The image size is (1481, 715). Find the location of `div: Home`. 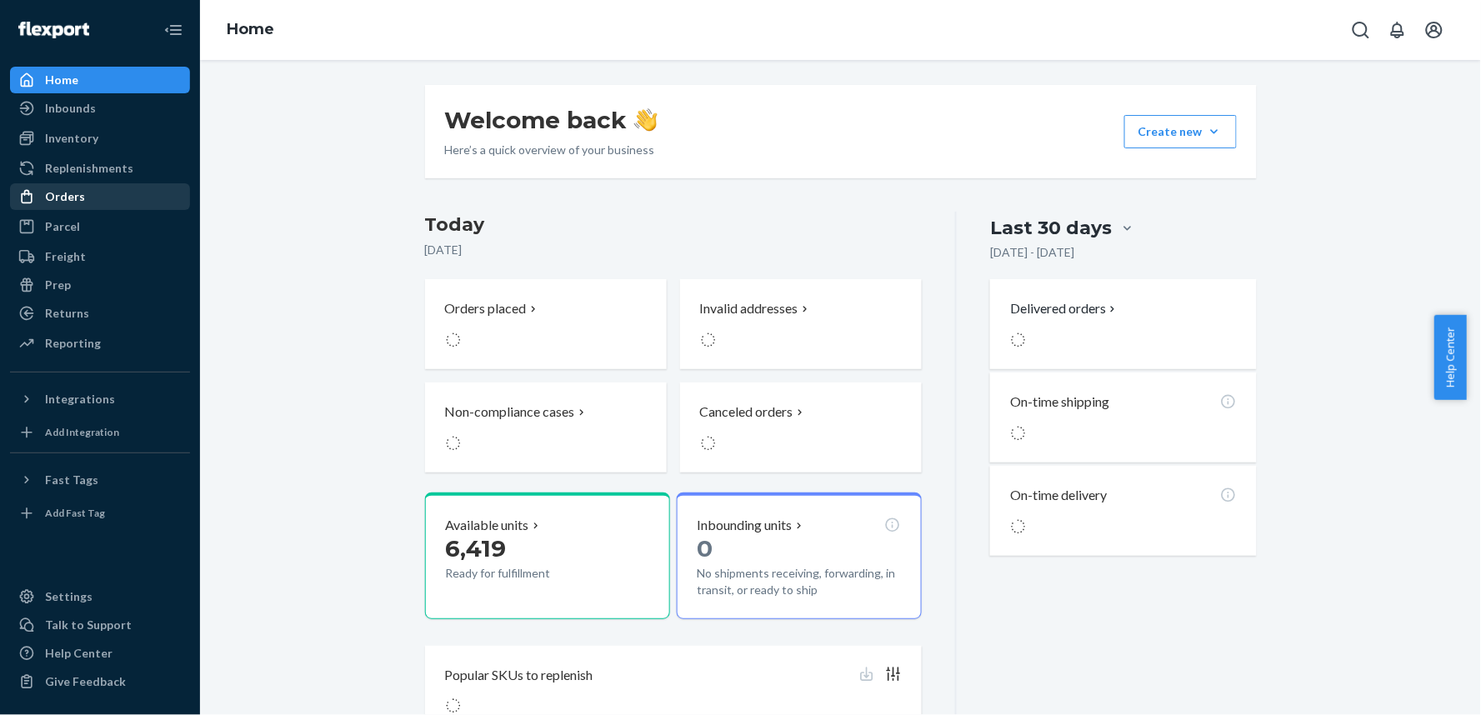

div: Home is located at coordinates (62, 80).